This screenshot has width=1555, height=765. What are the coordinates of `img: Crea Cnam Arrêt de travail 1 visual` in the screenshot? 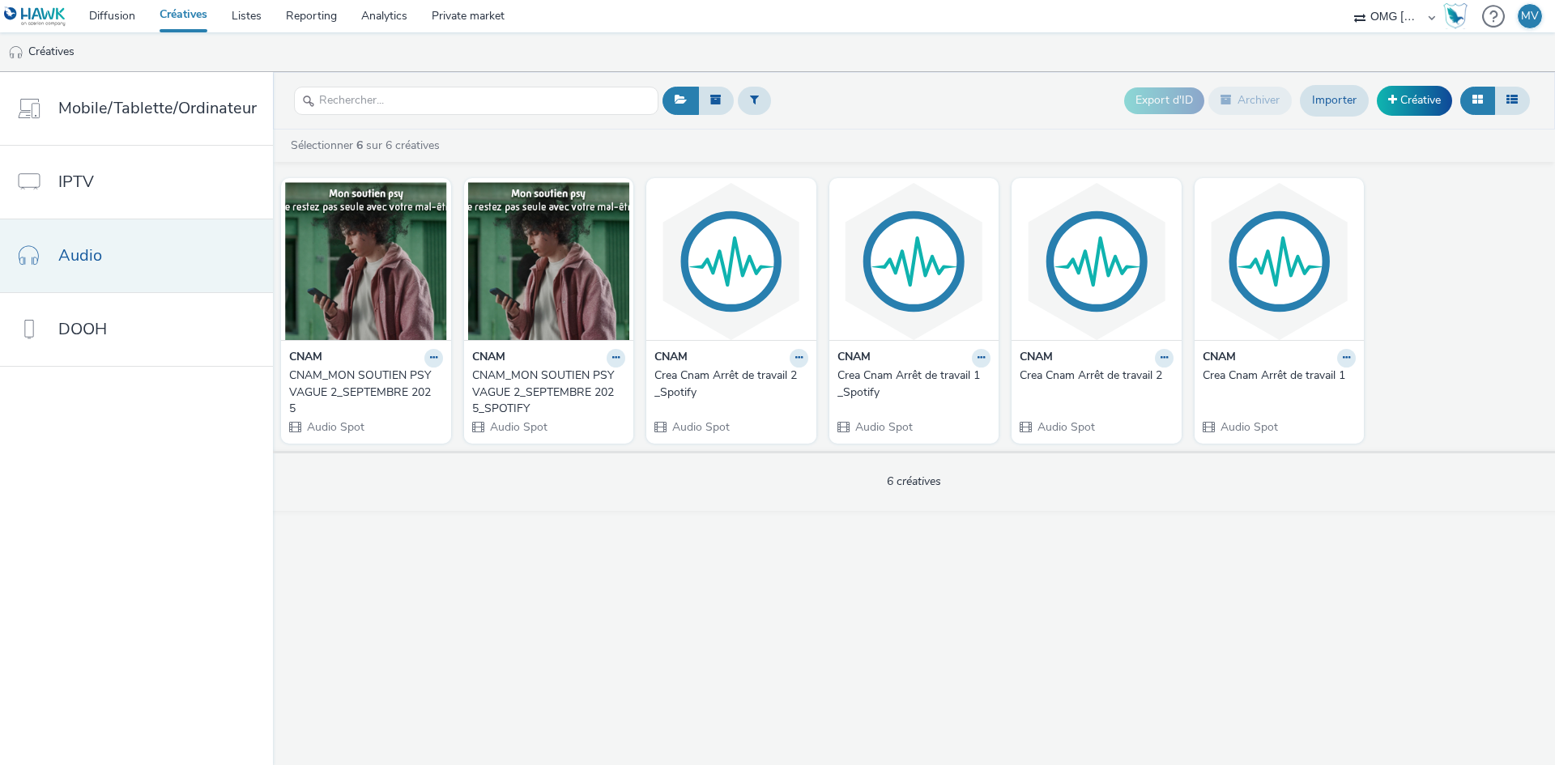 It's located at (1280, 261).